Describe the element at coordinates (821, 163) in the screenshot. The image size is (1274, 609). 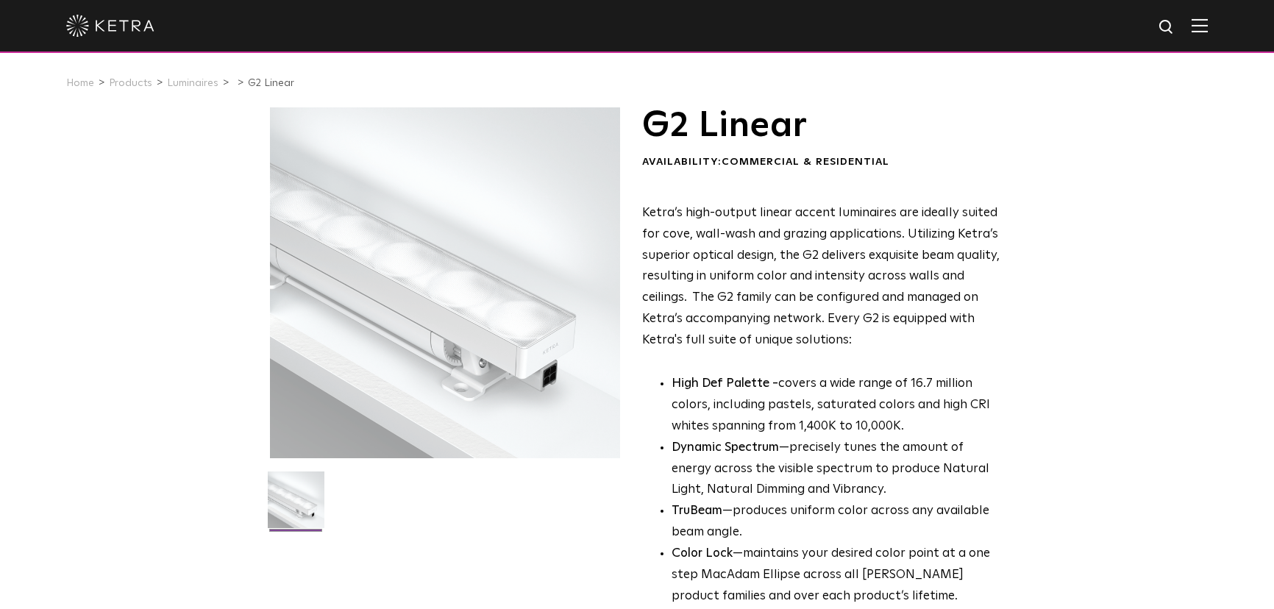
I see `div: Availability:` at that location.